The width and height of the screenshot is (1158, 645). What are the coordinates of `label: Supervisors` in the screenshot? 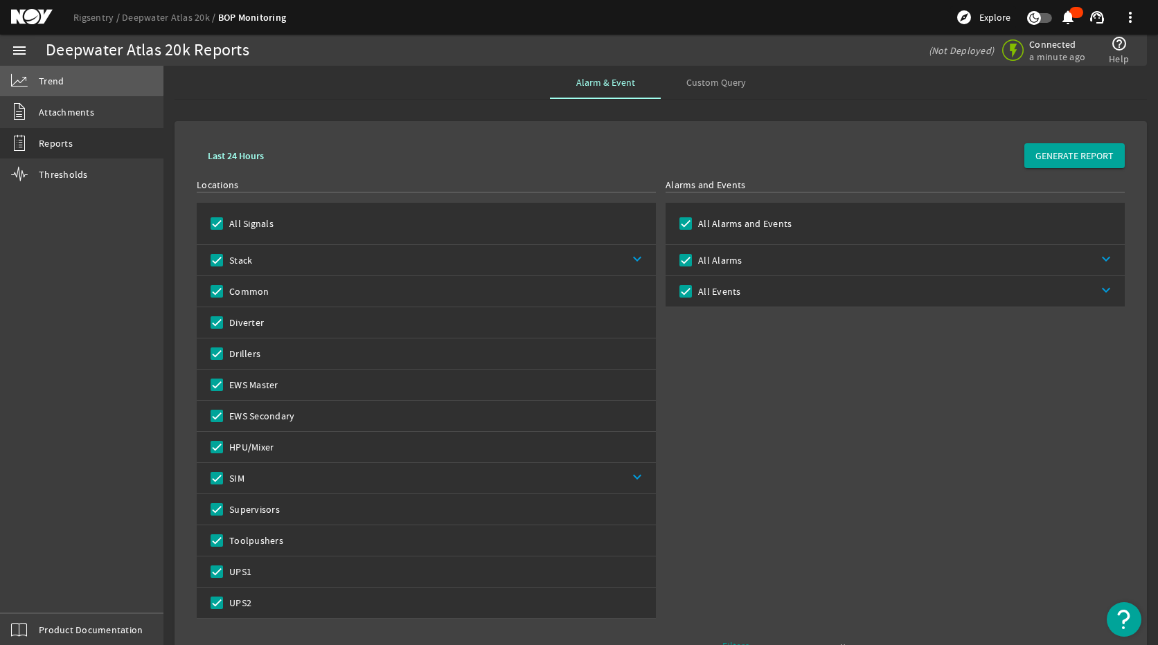 It's located at (253, 510).